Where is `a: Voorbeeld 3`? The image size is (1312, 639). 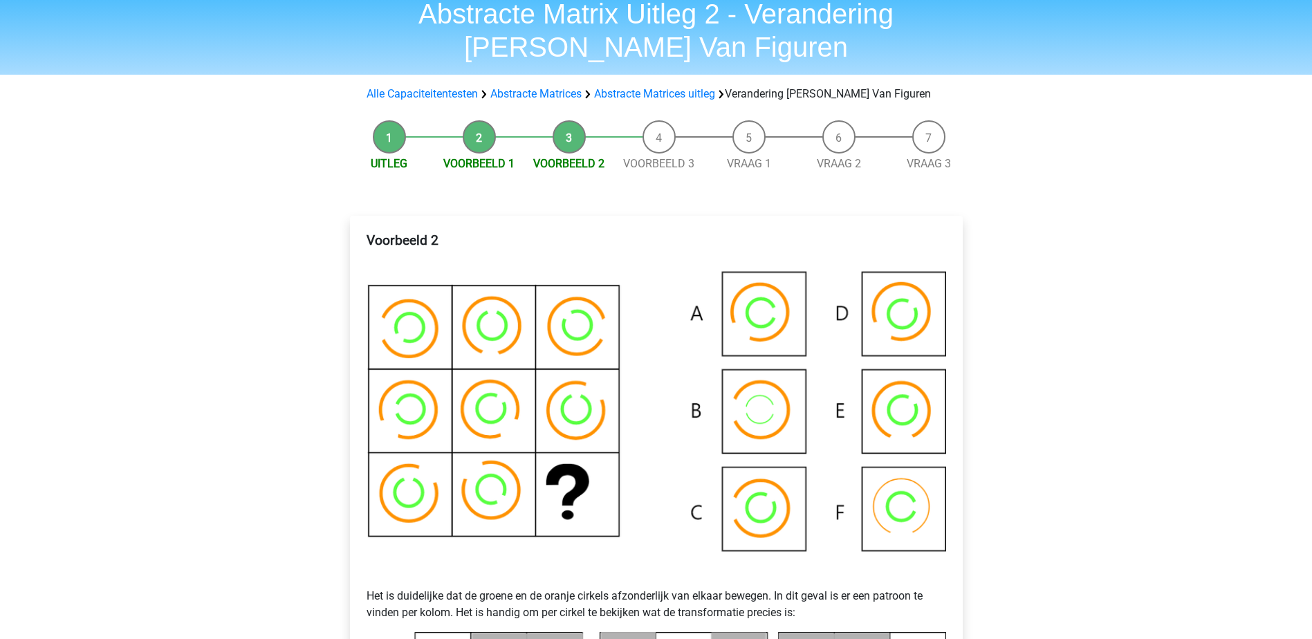 a: Voorbeeld 3 is located at coordinates (658, 163).